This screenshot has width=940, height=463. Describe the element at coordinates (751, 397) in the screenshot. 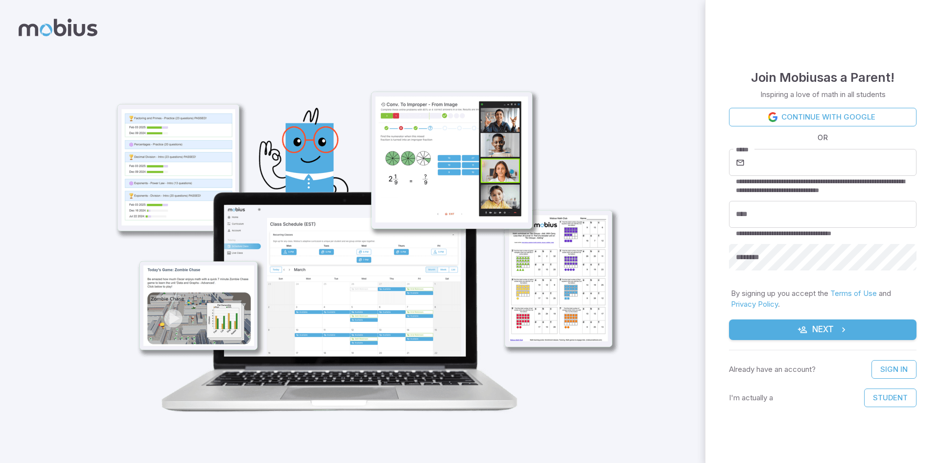

I see `p: I'm actually a` at that location.